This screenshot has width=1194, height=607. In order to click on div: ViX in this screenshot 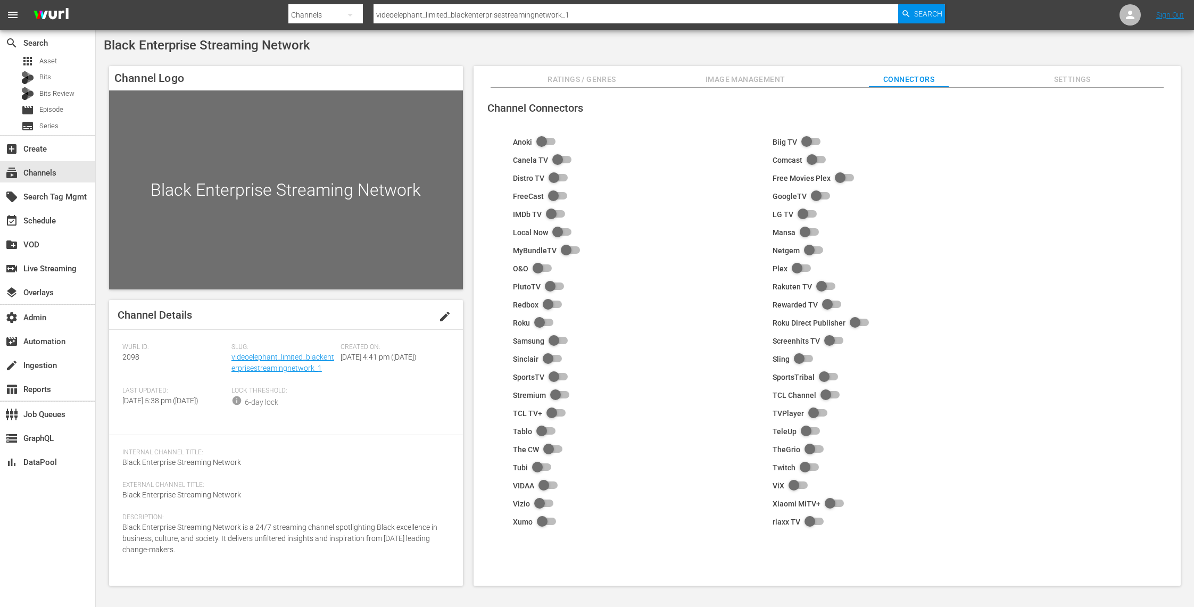, I will do `click(778, 486)`.